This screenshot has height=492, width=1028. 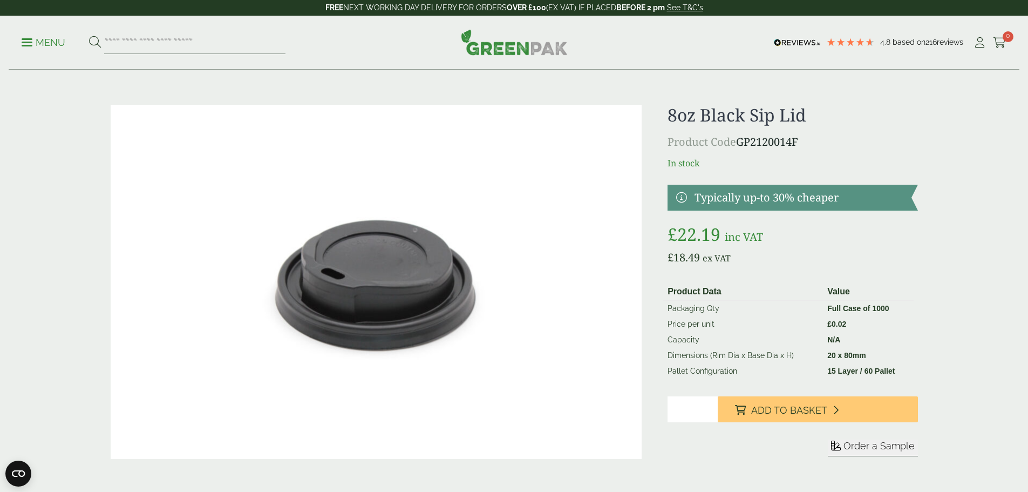 I want to click on strong: 20 x 80mm, so click(x=847, y=355).